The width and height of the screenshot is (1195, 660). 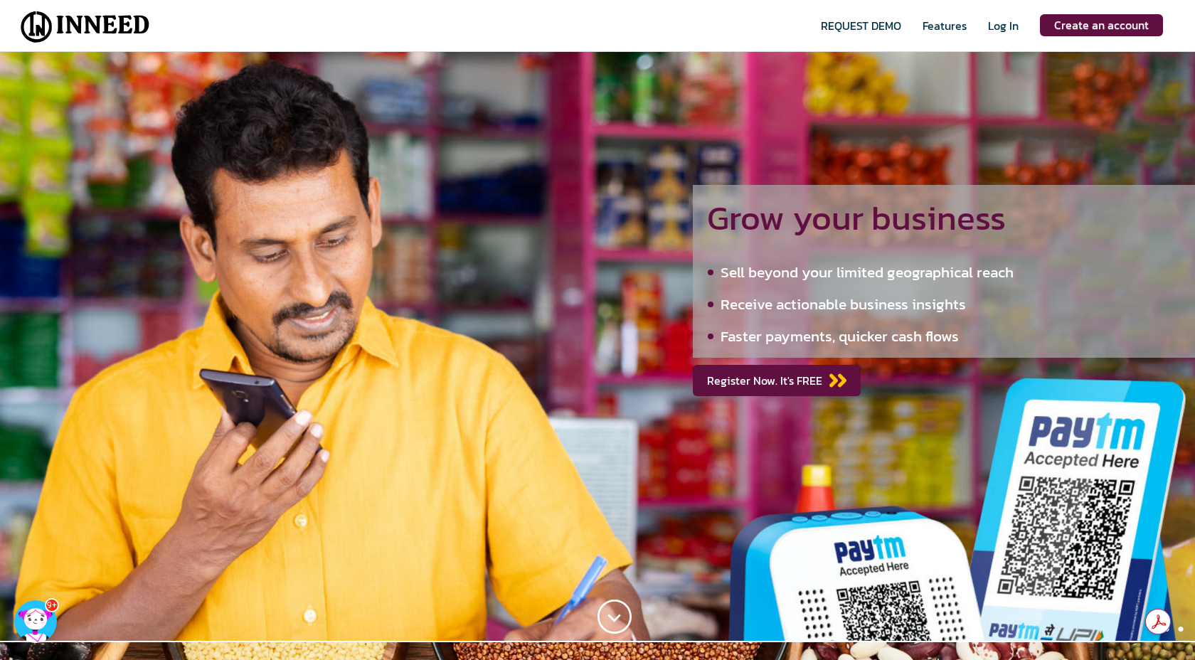 I want to click on button: Sales Manager How can I help you today? button, so click(x=36, y=622).